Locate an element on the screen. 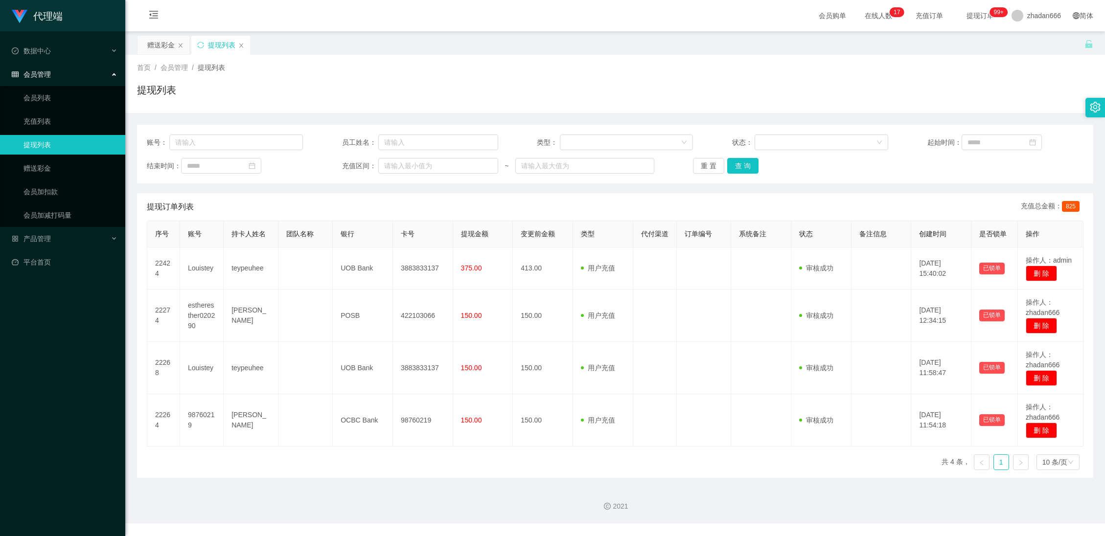 This screenshot has height=536, width=1105. span: 类型： is located at coordinates (548, 142).